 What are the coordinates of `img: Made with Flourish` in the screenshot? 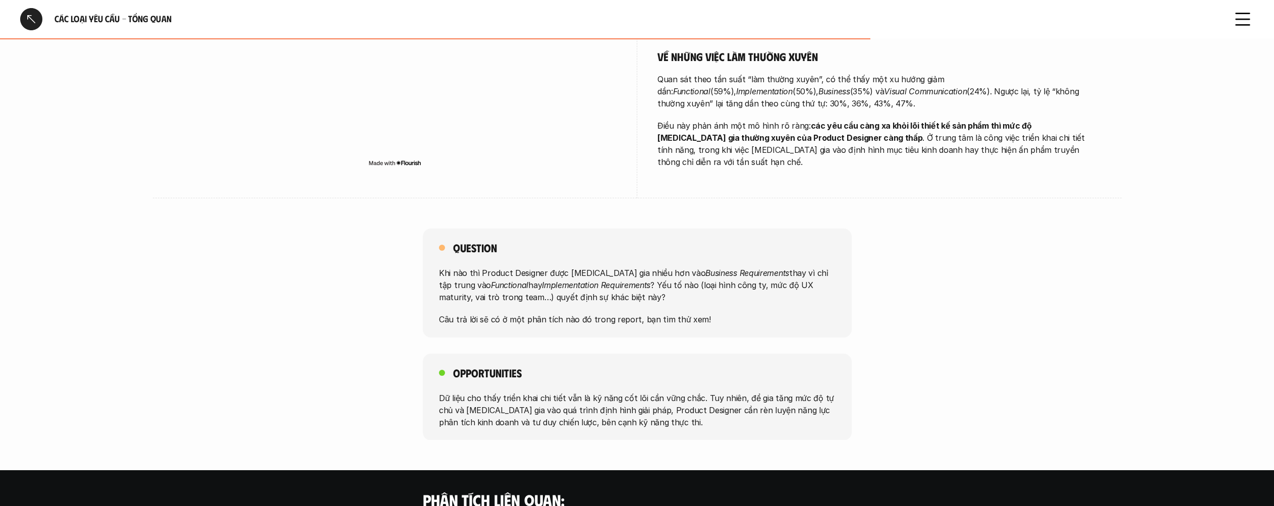 It's located at (394, 162).